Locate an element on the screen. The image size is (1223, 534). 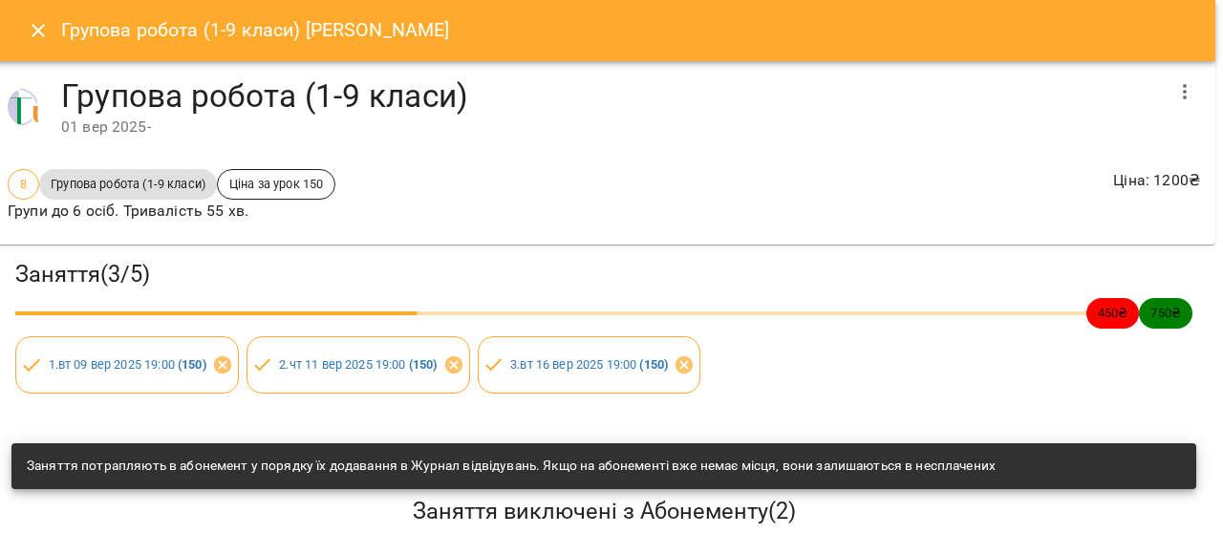
button: Close is located at coordinates (38, 31).